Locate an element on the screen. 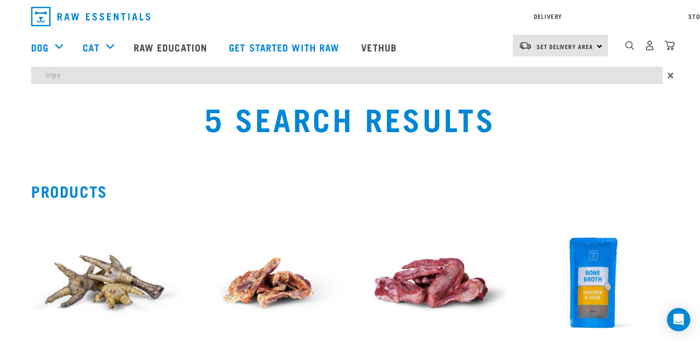 The height and width of the screenshot is (341, 700). img: Raw Essentials Logo is located at coordinates (90, 17).